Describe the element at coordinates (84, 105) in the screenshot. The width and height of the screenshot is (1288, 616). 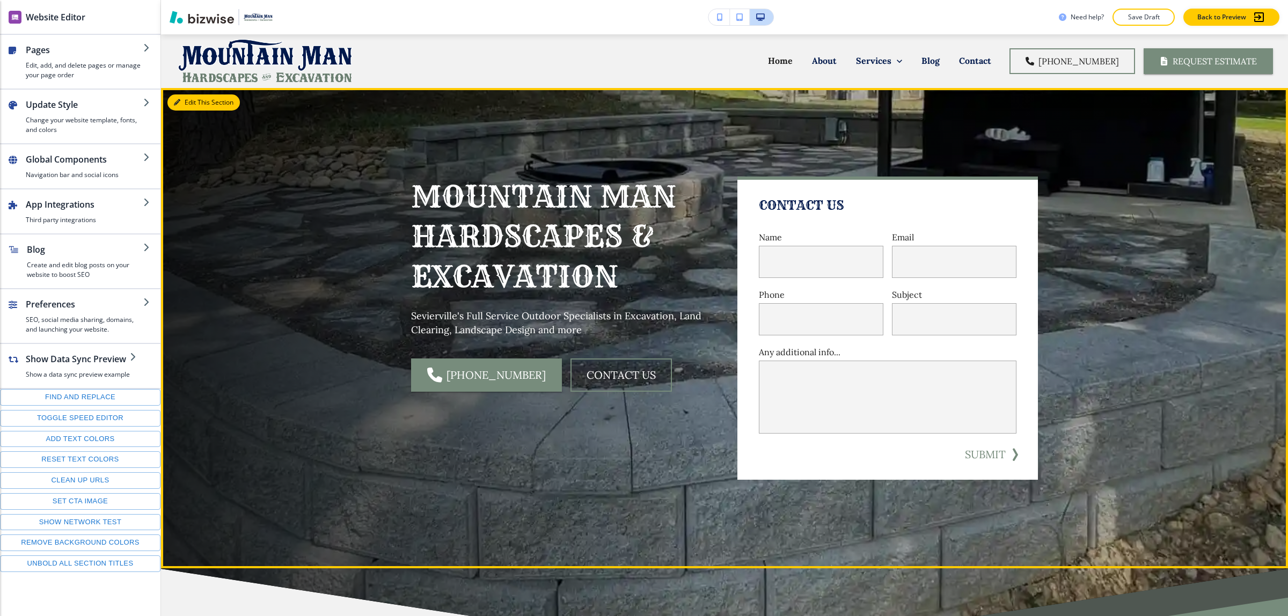
I see `h2: Update Style` at that location.